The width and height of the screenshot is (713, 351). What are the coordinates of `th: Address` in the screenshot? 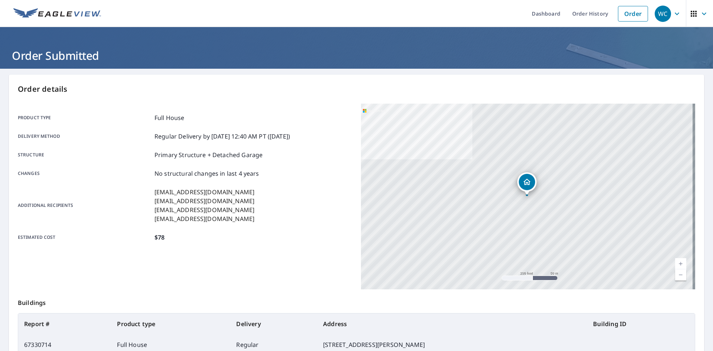 It's located at (452, 324).